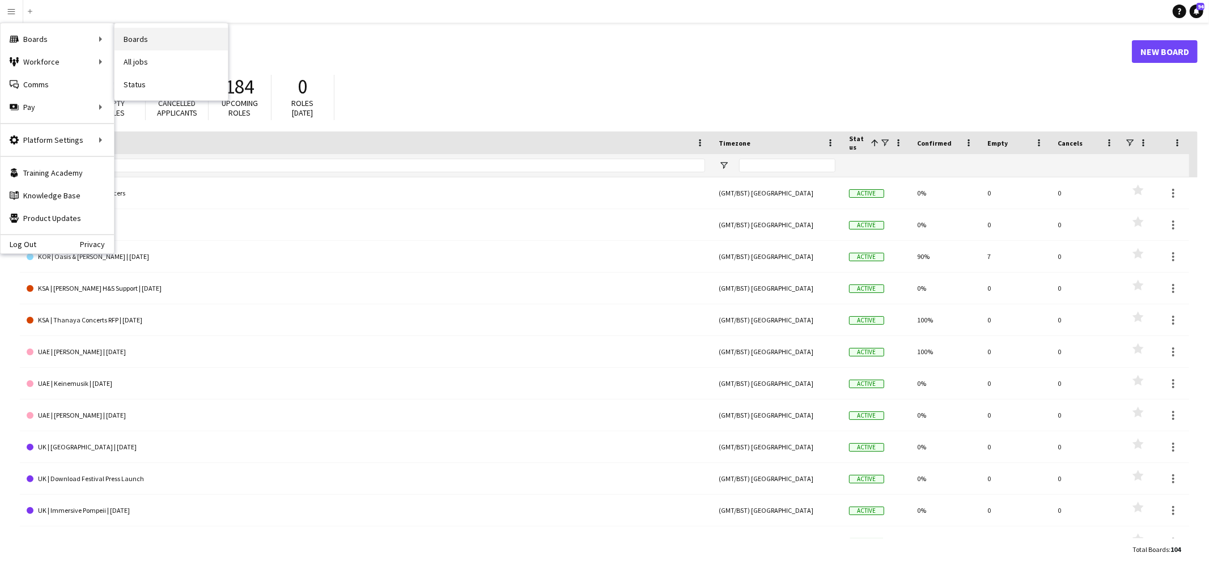 The height and width of the screenshot is (578, 1209). What do you see at coordinates (240, 108) in the screenshot?
I see `span: Upcoming roles` at bounding box center [240, 108].